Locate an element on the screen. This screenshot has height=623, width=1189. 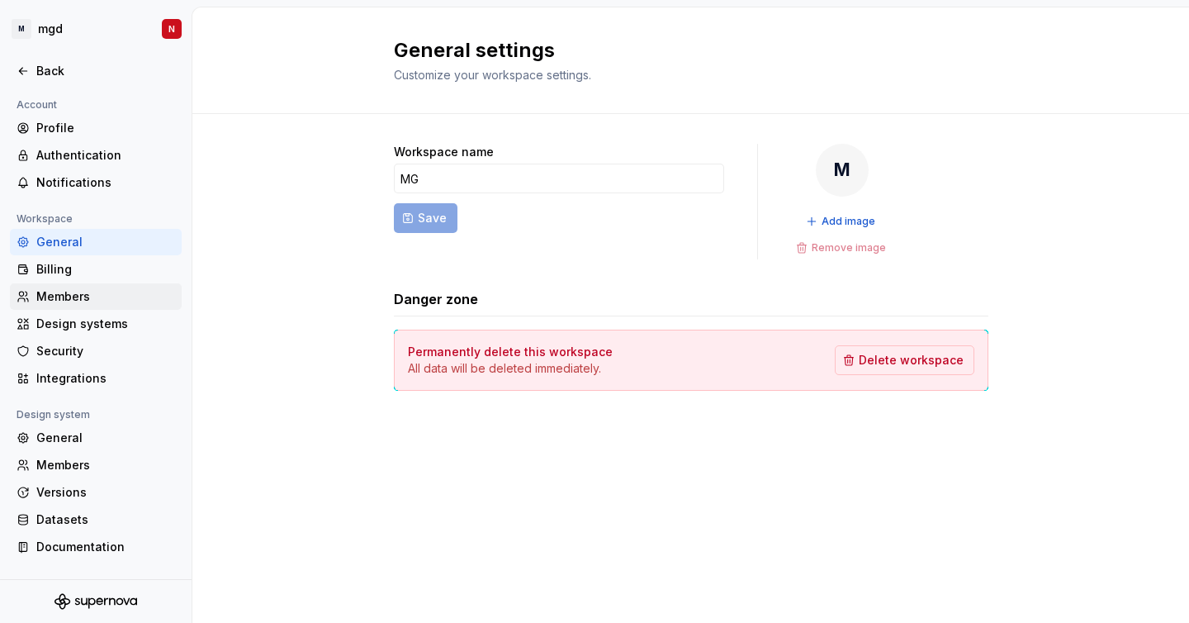
button: Delete workspace is located at coordinates (904, 360).